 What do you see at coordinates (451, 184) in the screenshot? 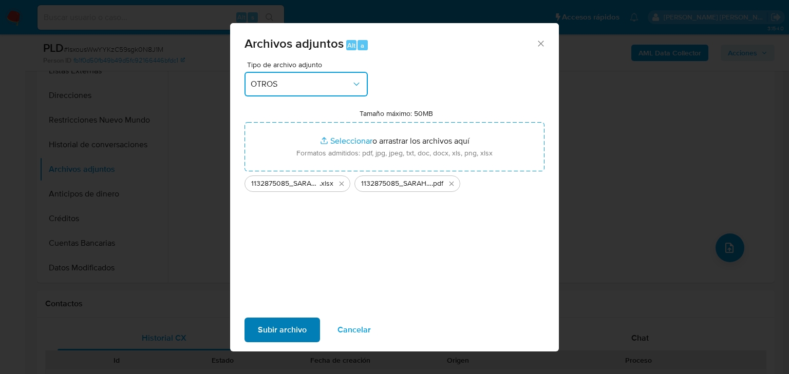
I see `button: Eliminar 1132875085_SARAHI MONTES MENDEZ_JUL25.pdf` at bounding box center [451, 184].